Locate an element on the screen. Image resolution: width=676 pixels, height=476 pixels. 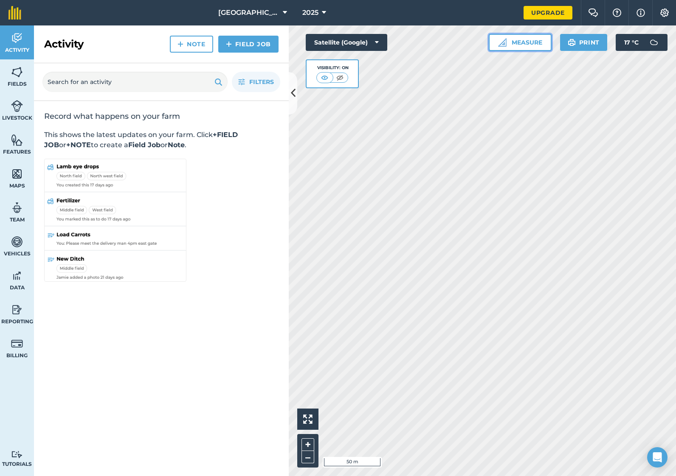
span: 17 ° C is located at coordinates (631, 42).